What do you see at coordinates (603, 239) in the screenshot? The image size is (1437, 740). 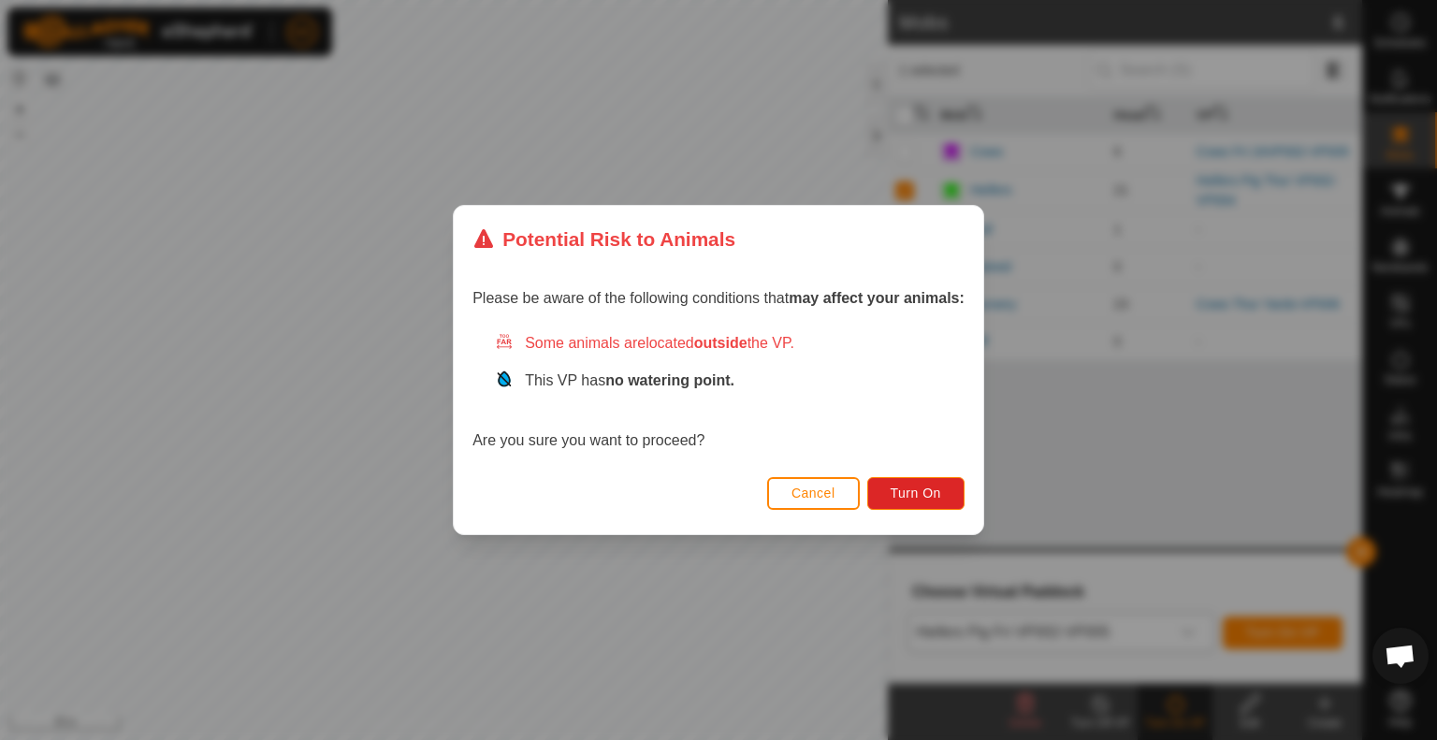 I see `div: Potential Risk to Animals` at bounding box center [603, 239].